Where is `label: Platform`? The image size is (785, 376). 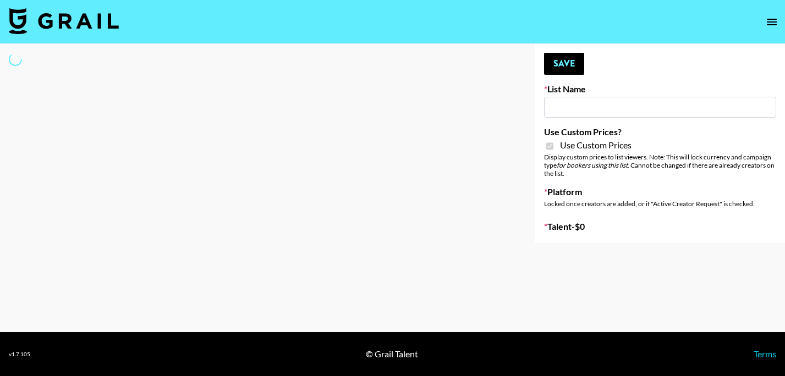 label: Platform is located at coordinates (660, 192).